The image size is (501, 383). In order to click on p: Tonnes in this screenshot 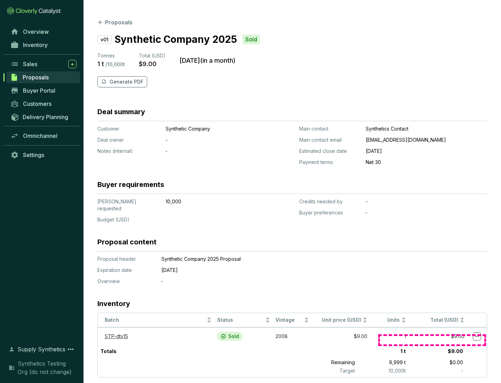, I will do `click(111, 56)`.